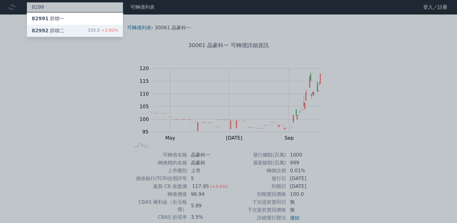 This screenshot has height=223, width=457. What do you see at coordinates (40, 31) in the screenshot?
I see `span: 82992` at bounding box center [40, 31].